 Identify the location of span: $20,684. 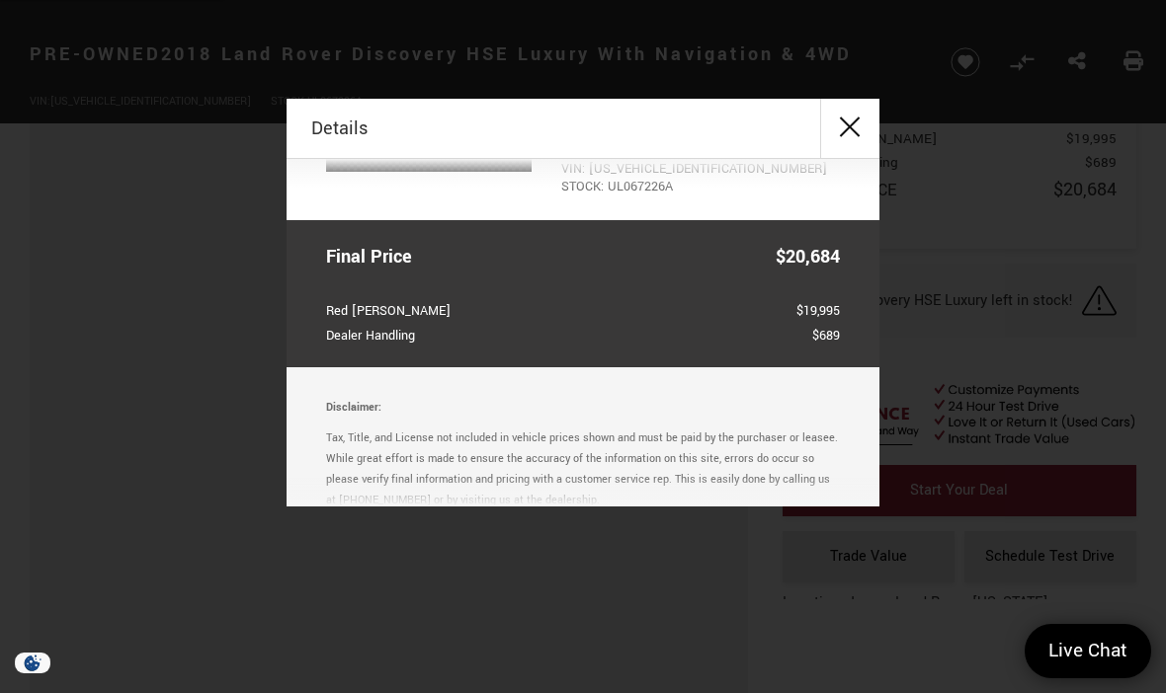
(807, 257).